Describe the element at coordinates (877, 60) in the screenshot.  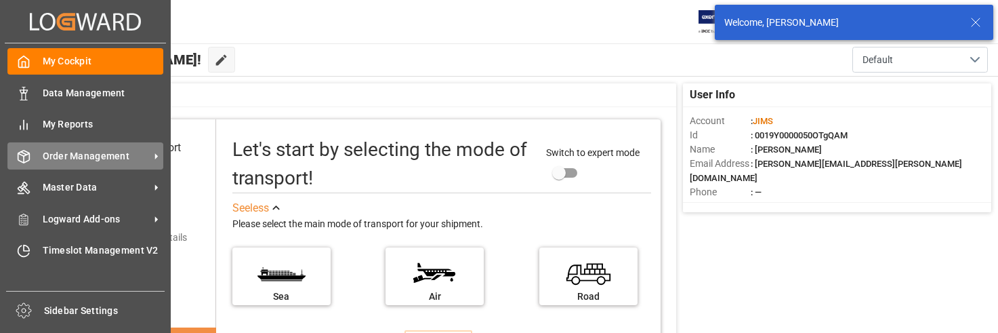
I see `span: Default` at that location.